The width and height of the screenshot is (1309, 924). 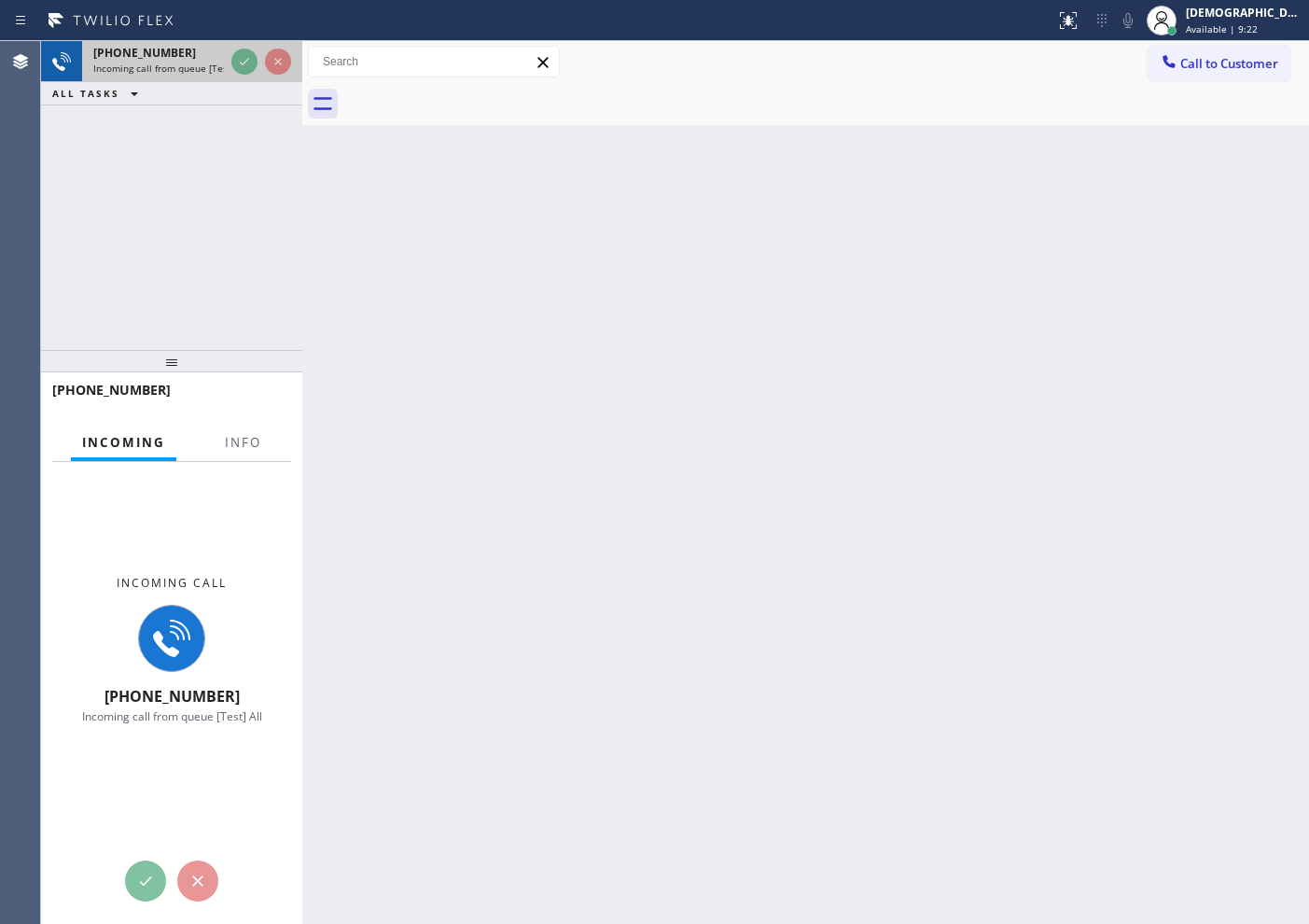 What do you see at coordinates (86, 94) in the screenshot?
I see `span: ALL TASKS` at bounding box center [86, 94].